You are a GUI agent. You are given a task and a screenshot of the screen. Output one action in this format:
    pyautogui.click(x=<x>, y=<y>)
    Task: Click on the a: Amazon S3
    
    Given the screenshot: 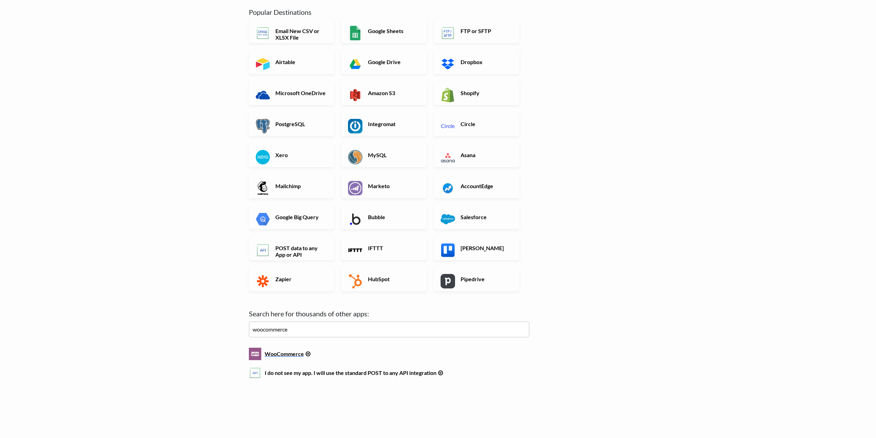 What is the action you would take?
    pyautogui.click(x=384, y=93)
    